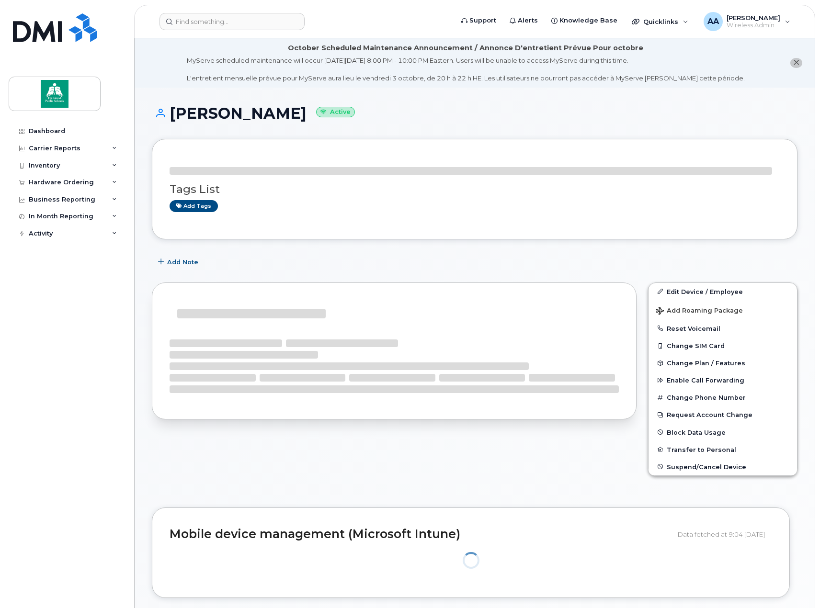 Image resolution: width=820 pixels, height=608 pixels. I want to click on button: Add Roaming Package, so click(723, 310).